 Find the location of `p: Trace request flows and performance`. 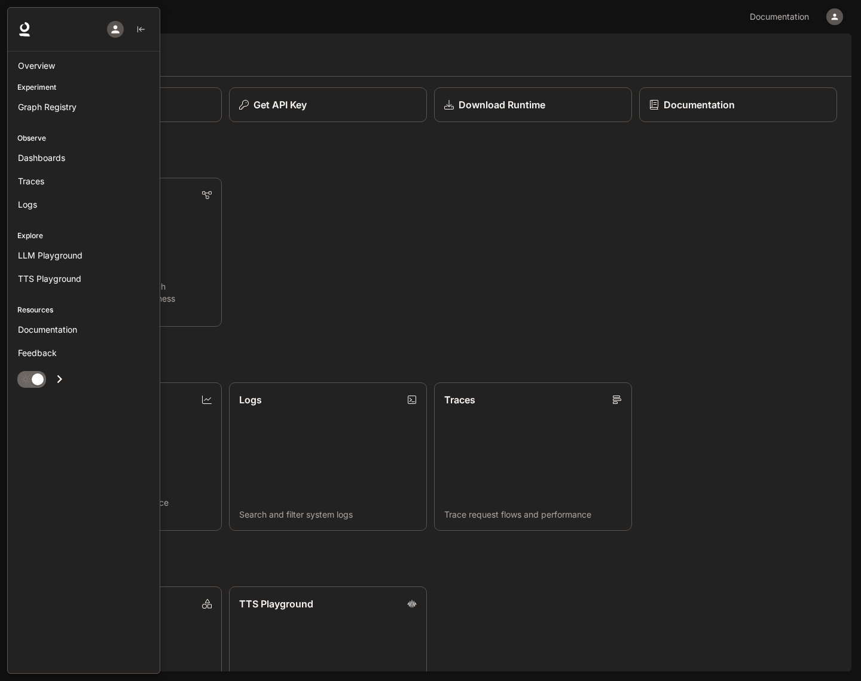

p: Trace request flows and performance is located at coordinates (533, 514).